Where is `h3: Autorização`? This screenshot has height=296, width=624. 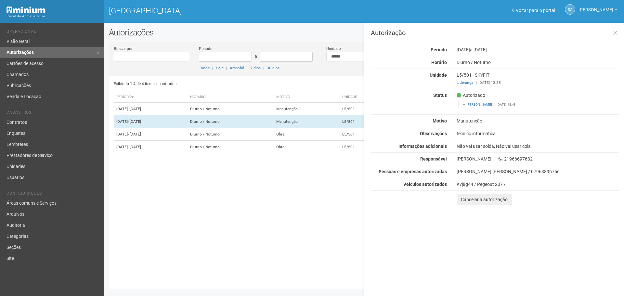
h3: Autorização is located at coordinates (494, 33).